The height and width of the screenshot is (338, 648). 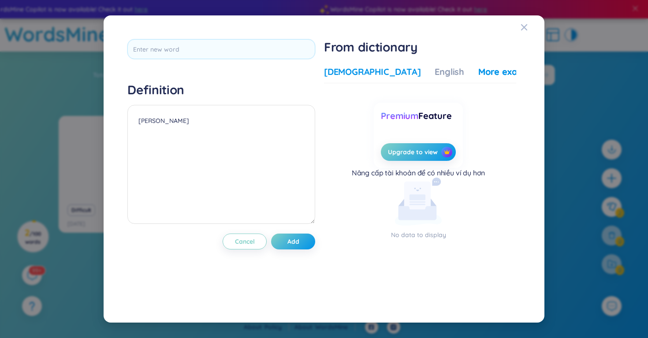 I want to click on button: Close, so click(x=533, y=27).